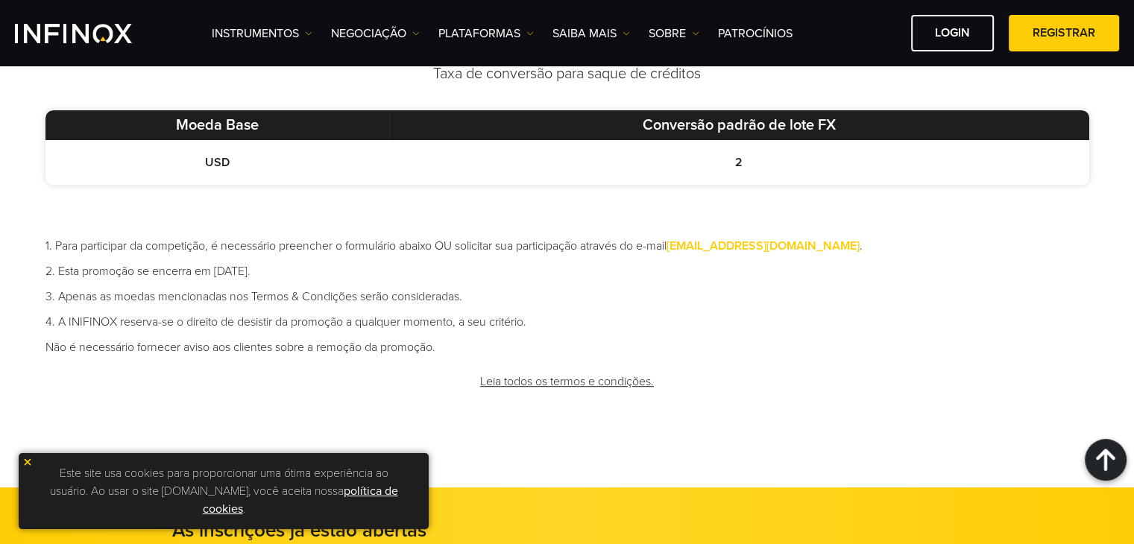 This screenshot has height=544, width=1134. What do you see at coordinates (262, 34) in the screenshot?
I see `a: Instrumentos` at bounding box center [262, 34].